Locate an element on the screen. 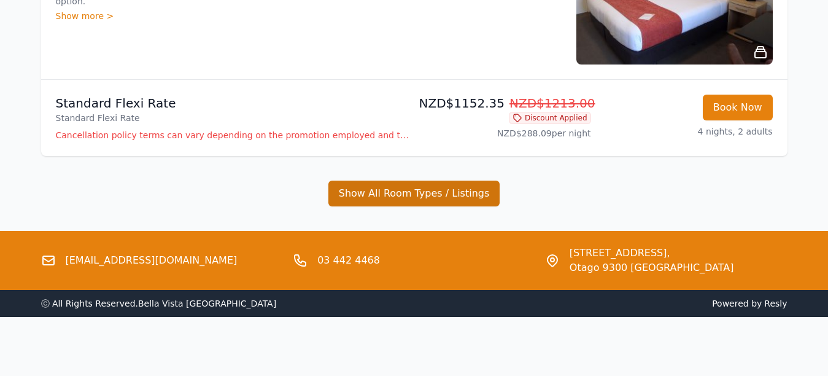 The height and width of the screenshot is (376, 828). a: Resly is located at coordinates (775, 303).